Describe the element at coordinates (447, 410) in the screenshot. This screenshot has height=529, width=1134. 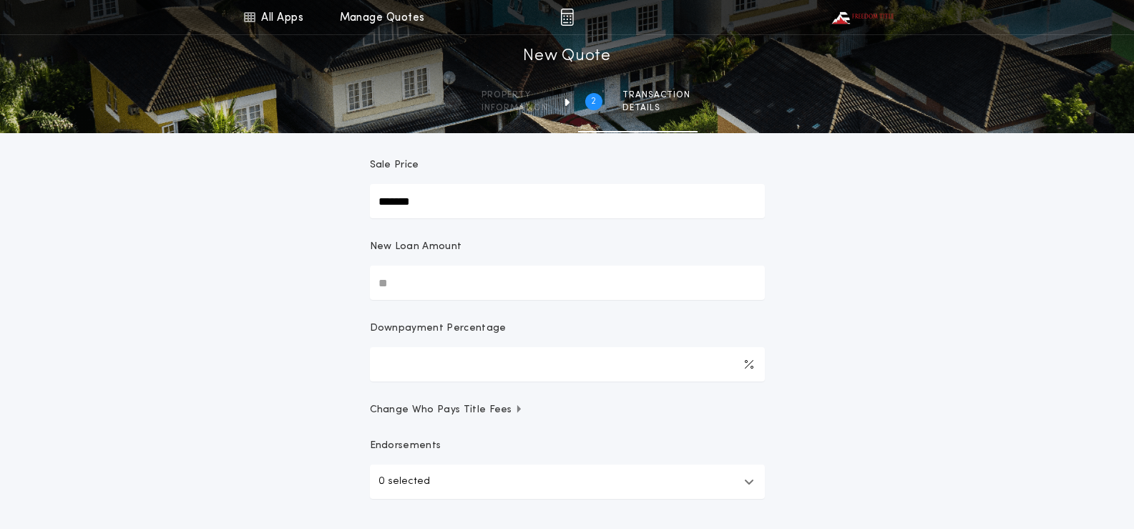
I see `span: Change Who Pays Title Fees` at that location.